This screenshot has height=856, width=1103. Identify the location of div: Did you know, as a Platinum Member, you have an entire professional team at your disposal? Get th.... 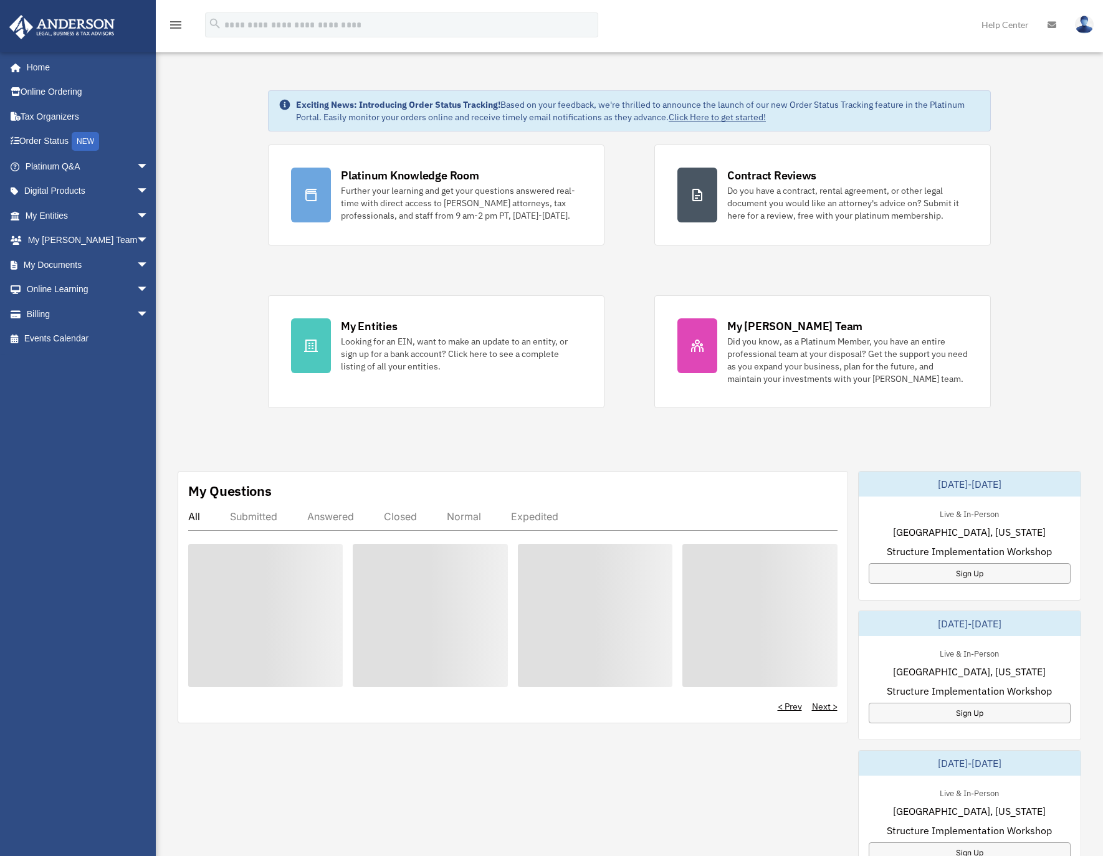
(847, 360).